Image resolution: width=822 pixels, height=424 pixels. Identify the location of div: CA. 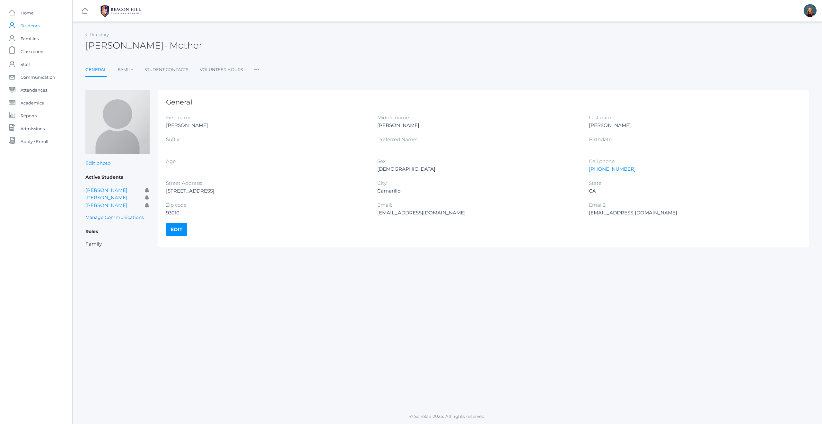
(690, 191).